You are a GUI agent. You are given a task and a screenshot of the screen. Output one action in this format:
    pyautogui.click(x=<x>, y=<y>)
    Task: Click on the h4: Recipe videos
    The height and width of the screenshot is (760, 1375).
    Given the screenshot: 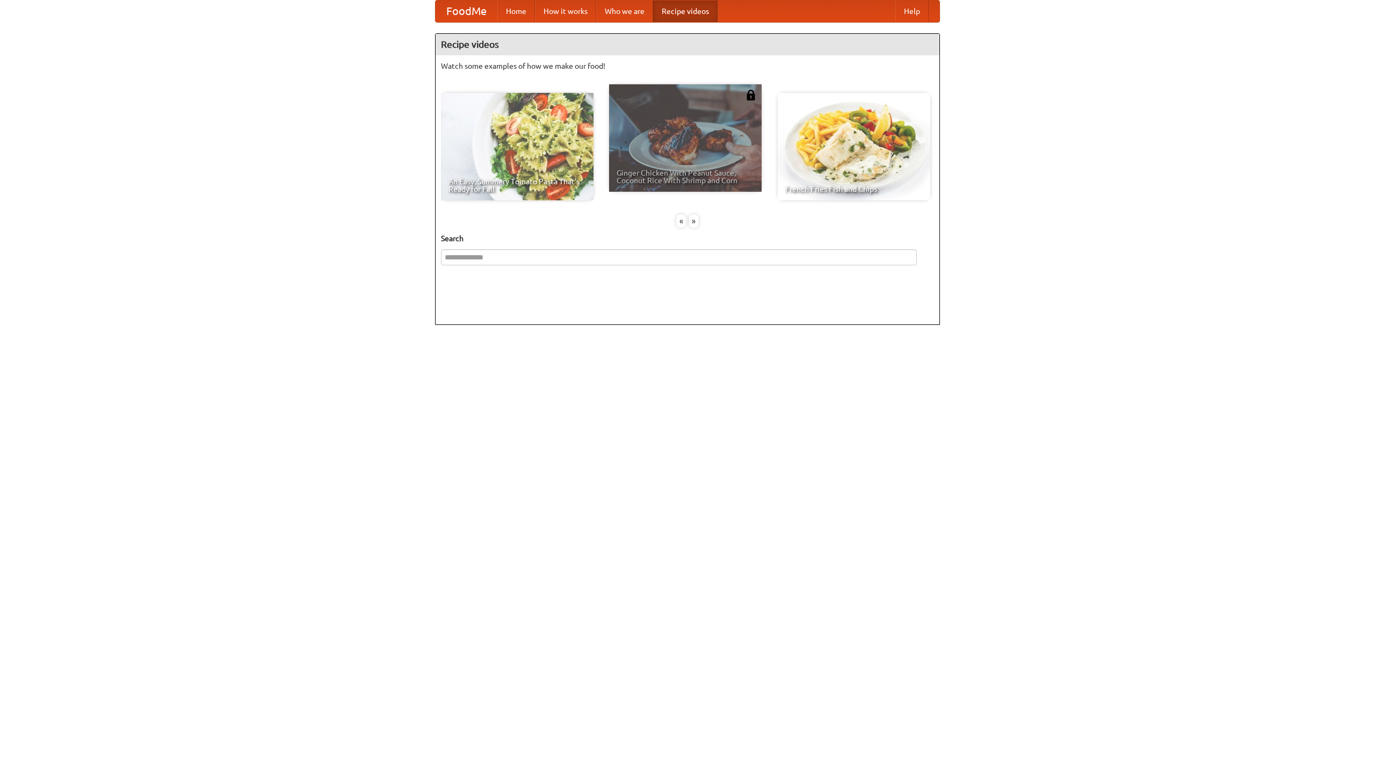 What is the action you would take?
    pyautogui.click(x=688, y=45)
    